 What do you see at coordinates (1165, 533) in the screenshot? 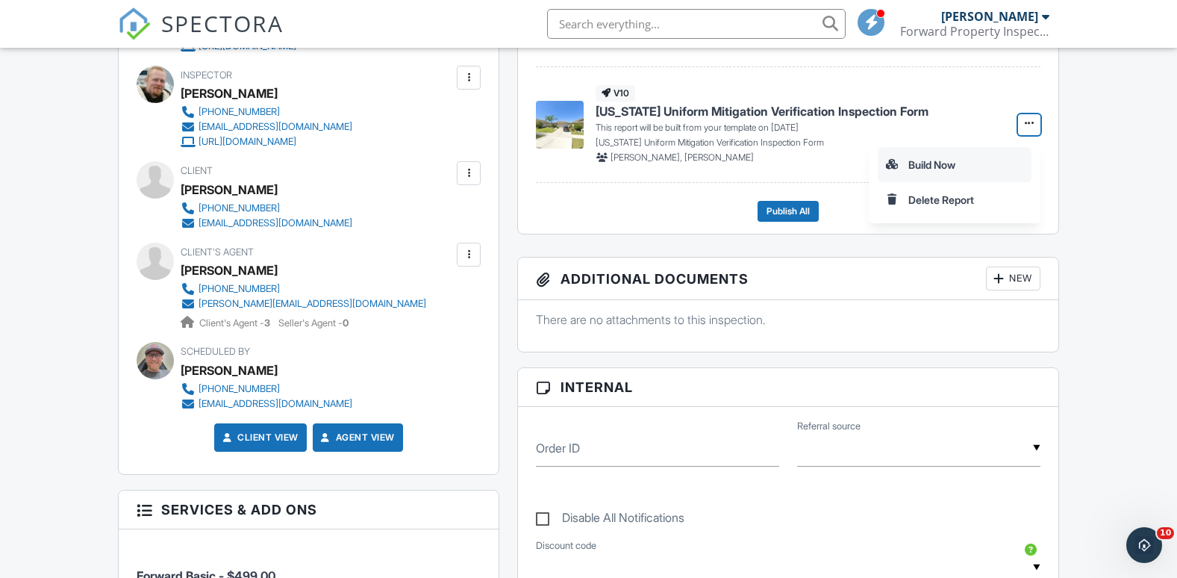
I see `span: 10` at bounding box center [1165, 533].